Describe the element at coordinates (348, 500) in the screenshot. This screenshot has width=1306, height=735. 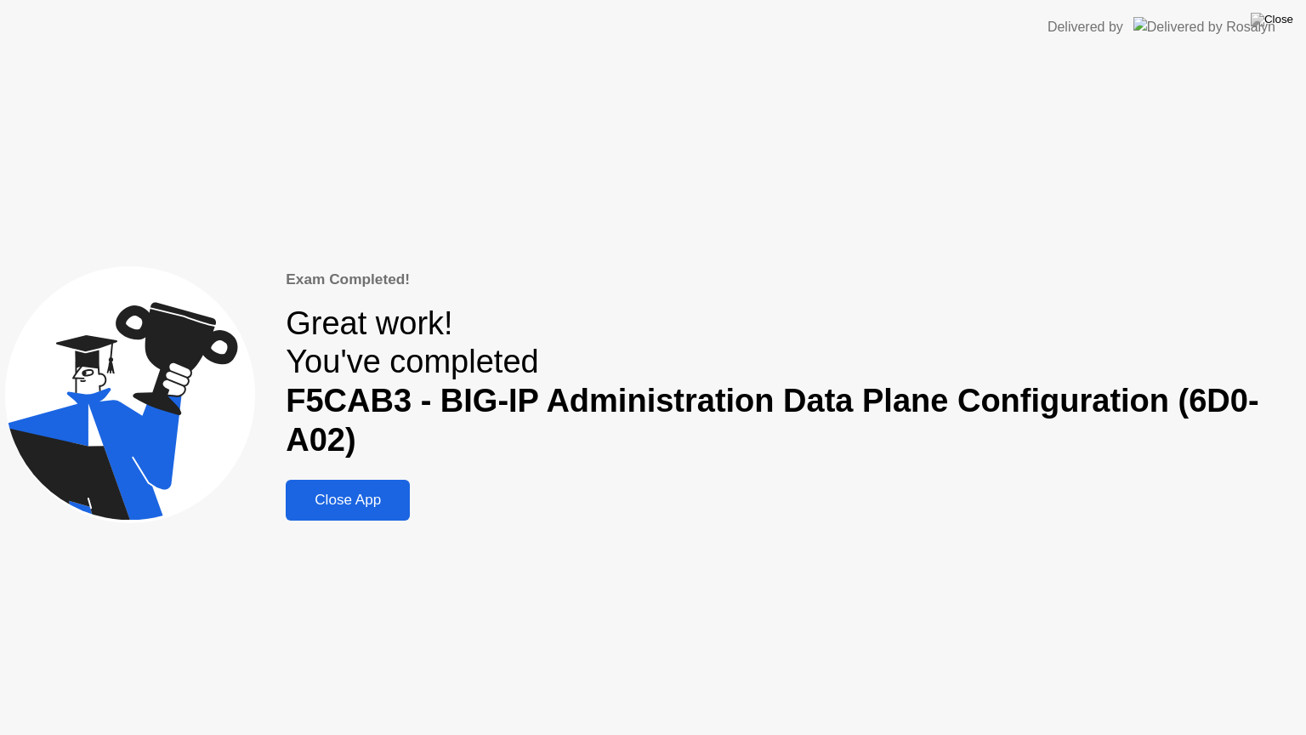
I see `button: Close App` at that location.